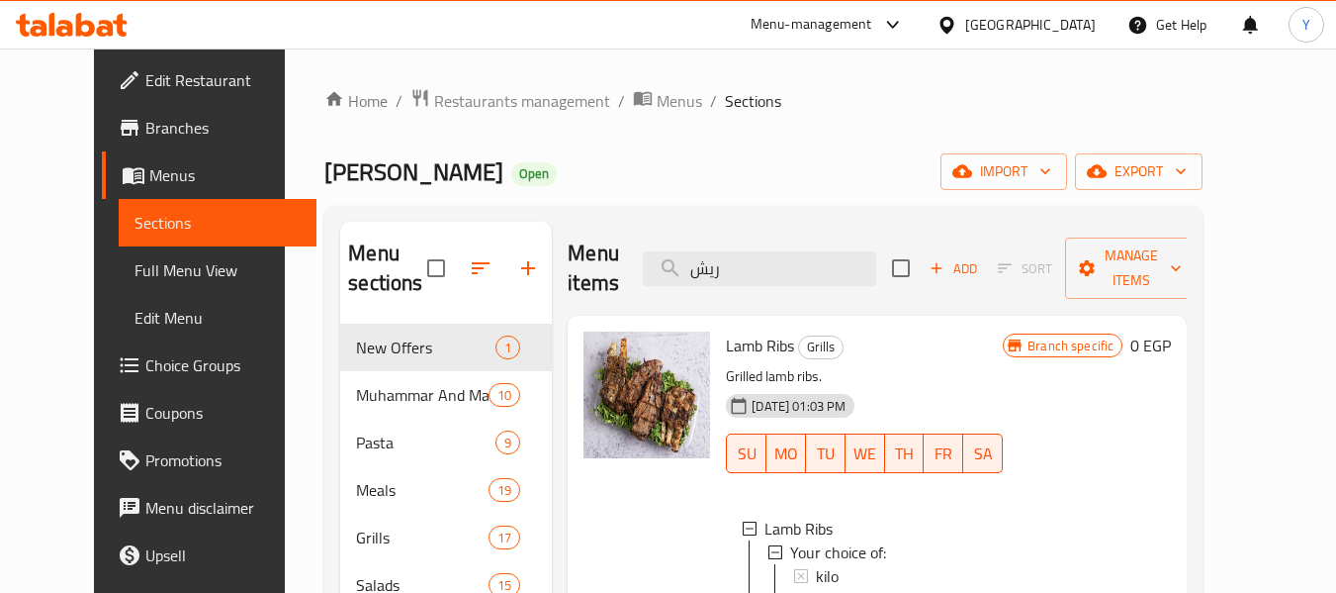 This screenshot has height=593, width=1336. Describe the element at coordinates (388, 268) in the screenshot. I see `h2: Menu sections` at that location.